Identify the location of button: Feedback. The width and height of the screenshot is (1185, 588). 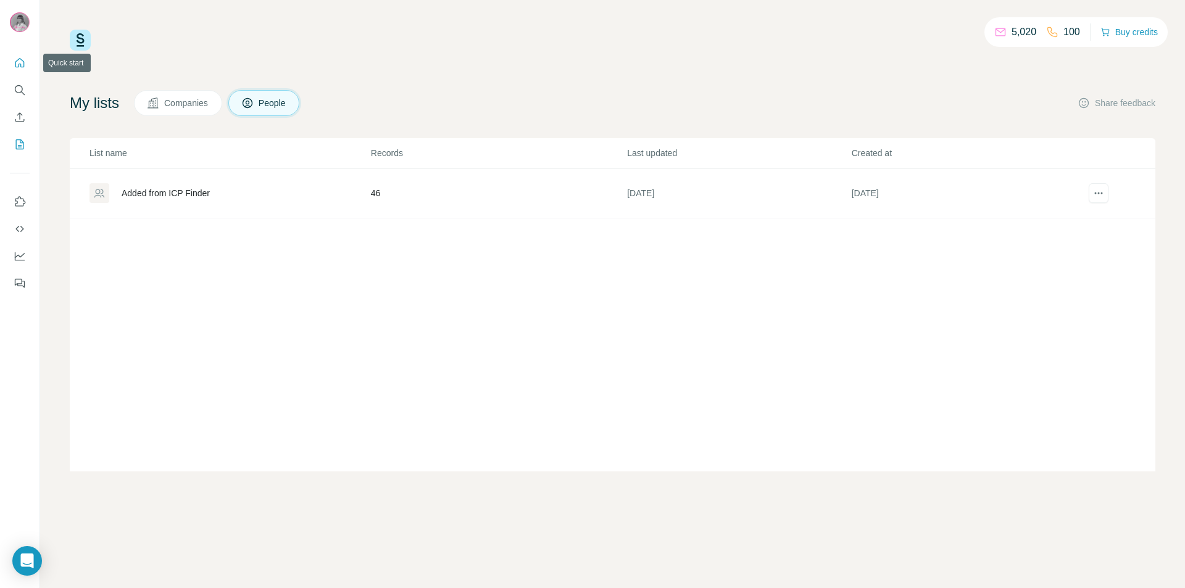
(20, 283).